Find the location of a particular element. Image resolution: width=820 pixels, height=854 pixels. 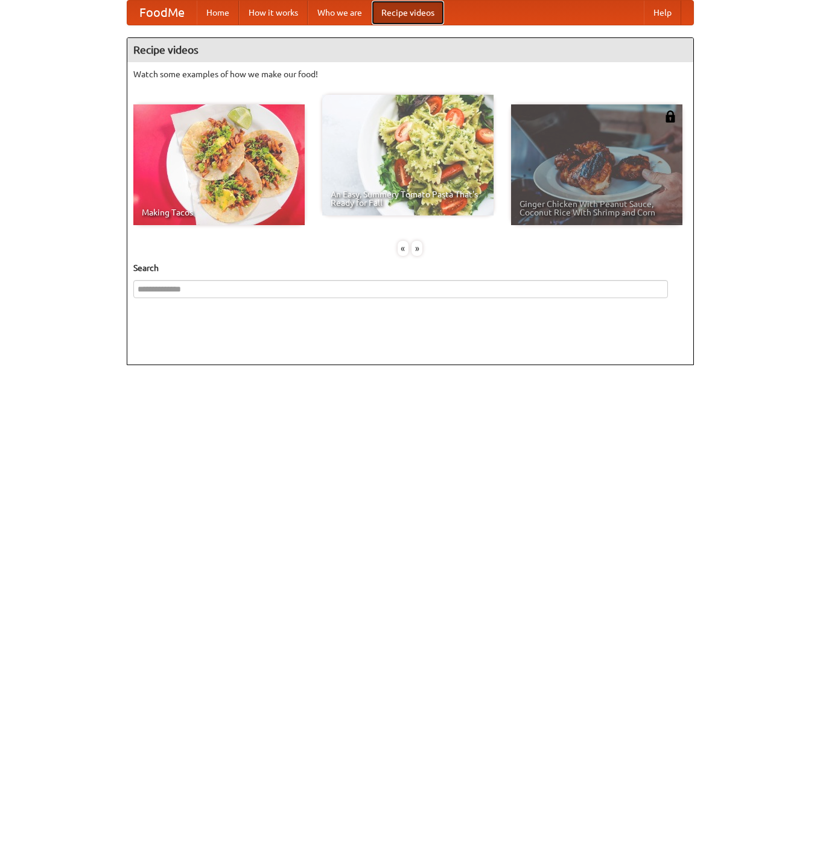

span: An Easy, Summery Tomato Pasta That's Ready for Fall is located at coordinates (408, 198).